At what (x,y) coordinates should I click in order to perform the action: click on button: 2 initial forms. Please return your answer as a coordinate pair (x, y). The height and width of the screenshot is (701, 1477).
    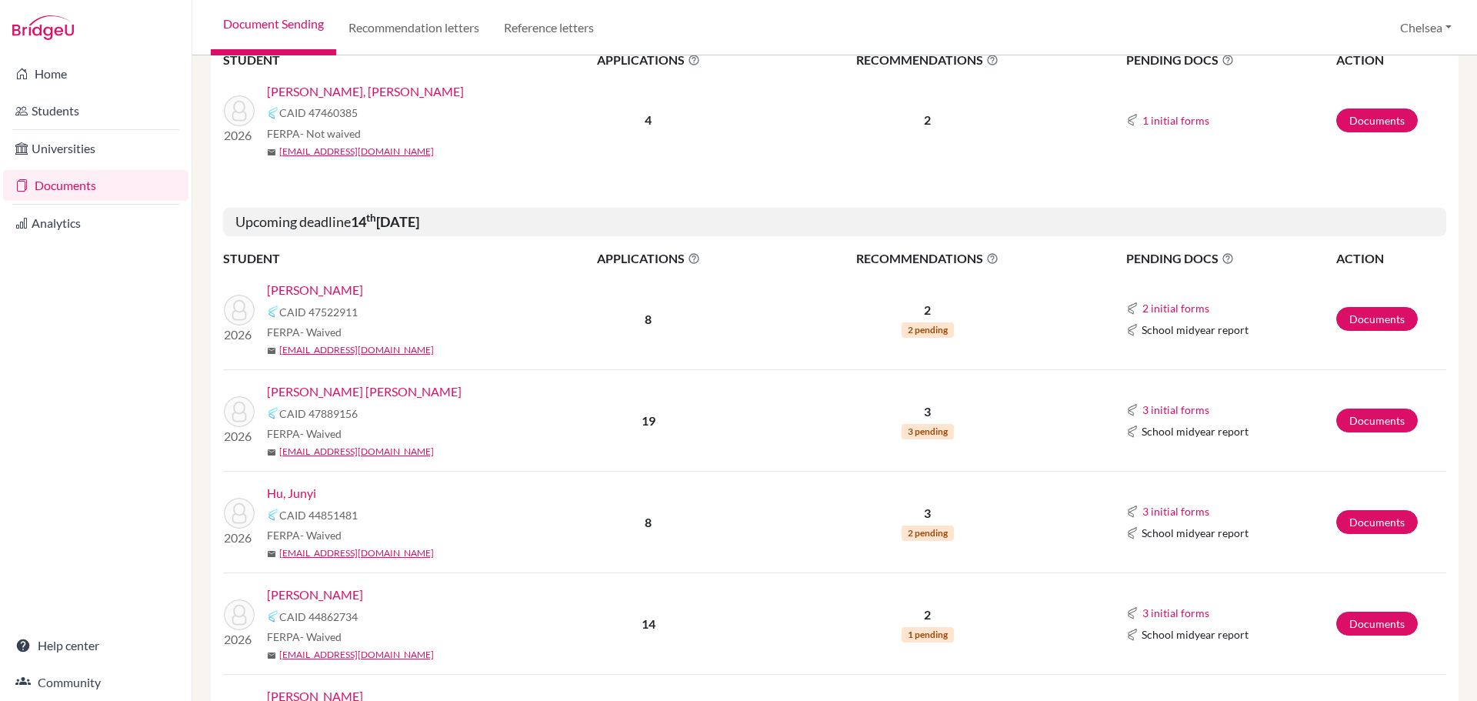
    Looking at the image, I should click on (1176, 308).